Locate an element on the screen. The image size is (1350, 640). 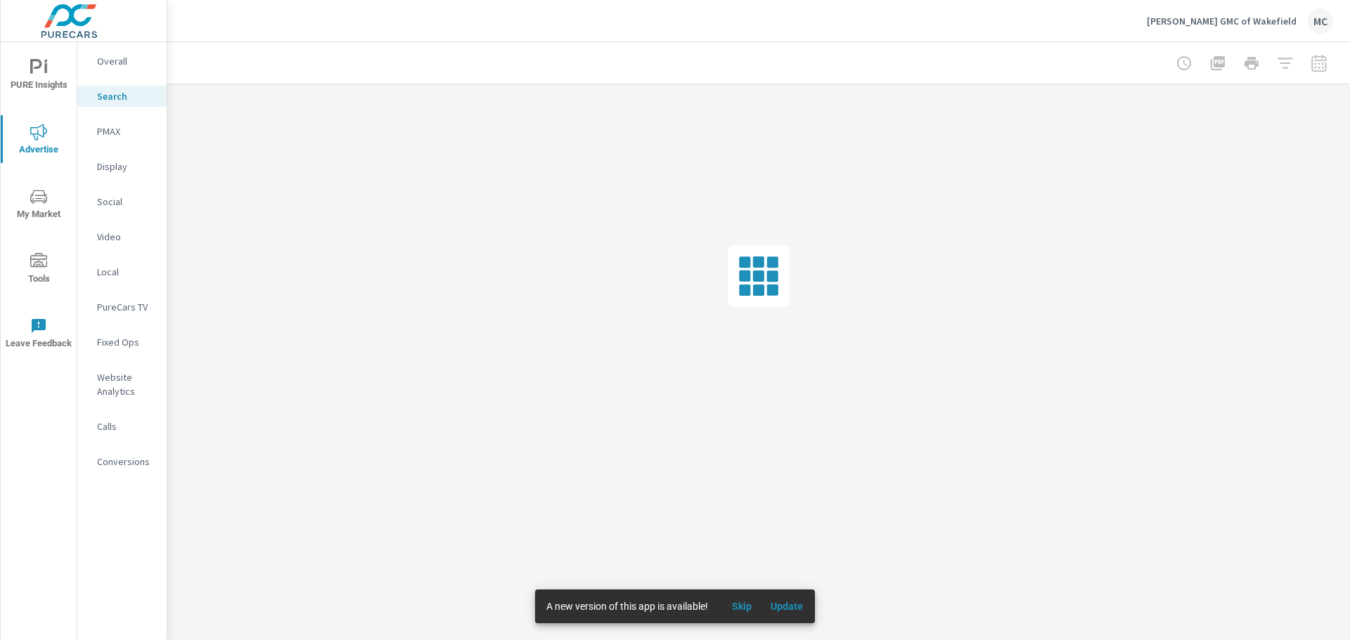
div: Website Analytics is located at coordinates (122, 384).